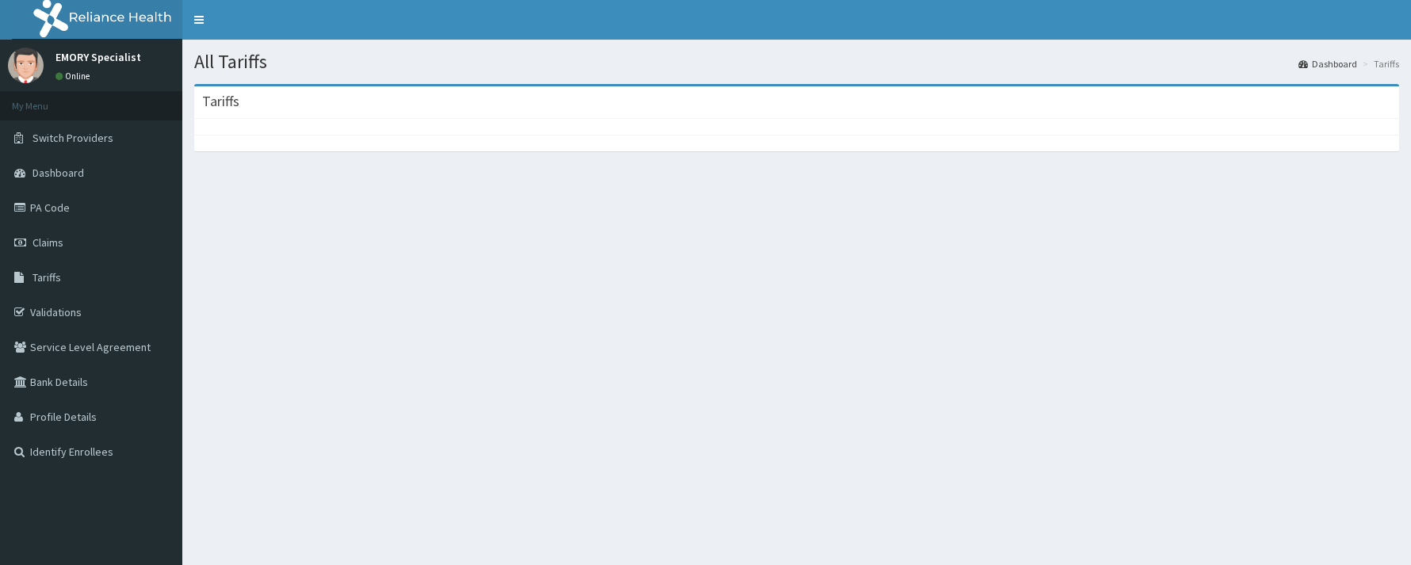 The height and width of the screenshot is (565, 1411). I want to click on h1: All Tariffs, so click(797, 62).